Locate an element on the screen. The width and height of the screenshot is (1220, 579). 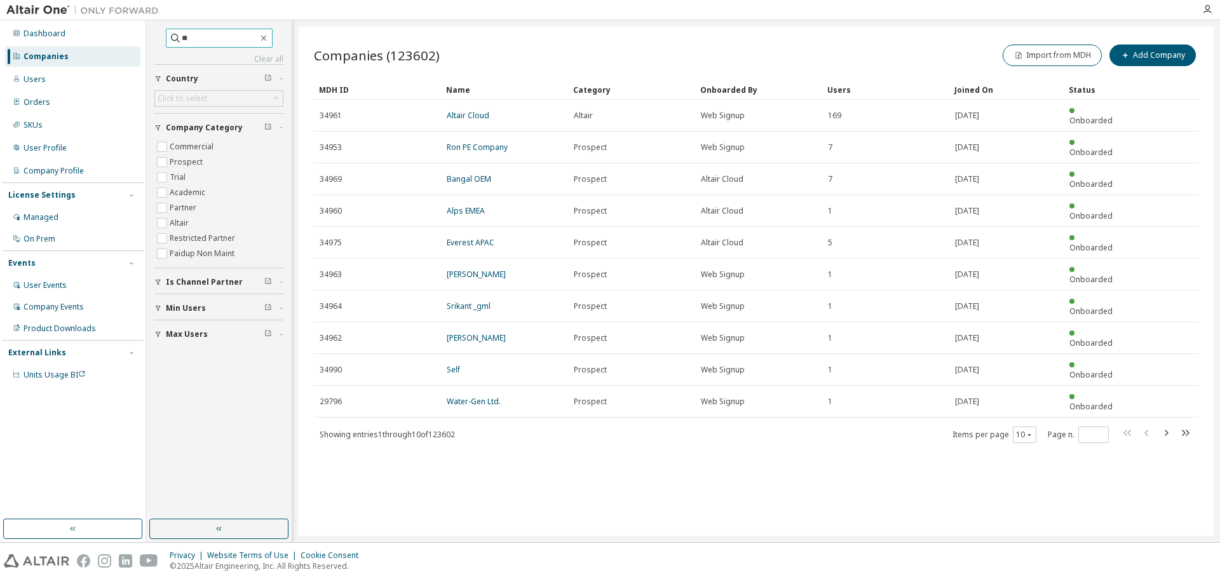
div: Dashboard is located at coordinates (44, 34).